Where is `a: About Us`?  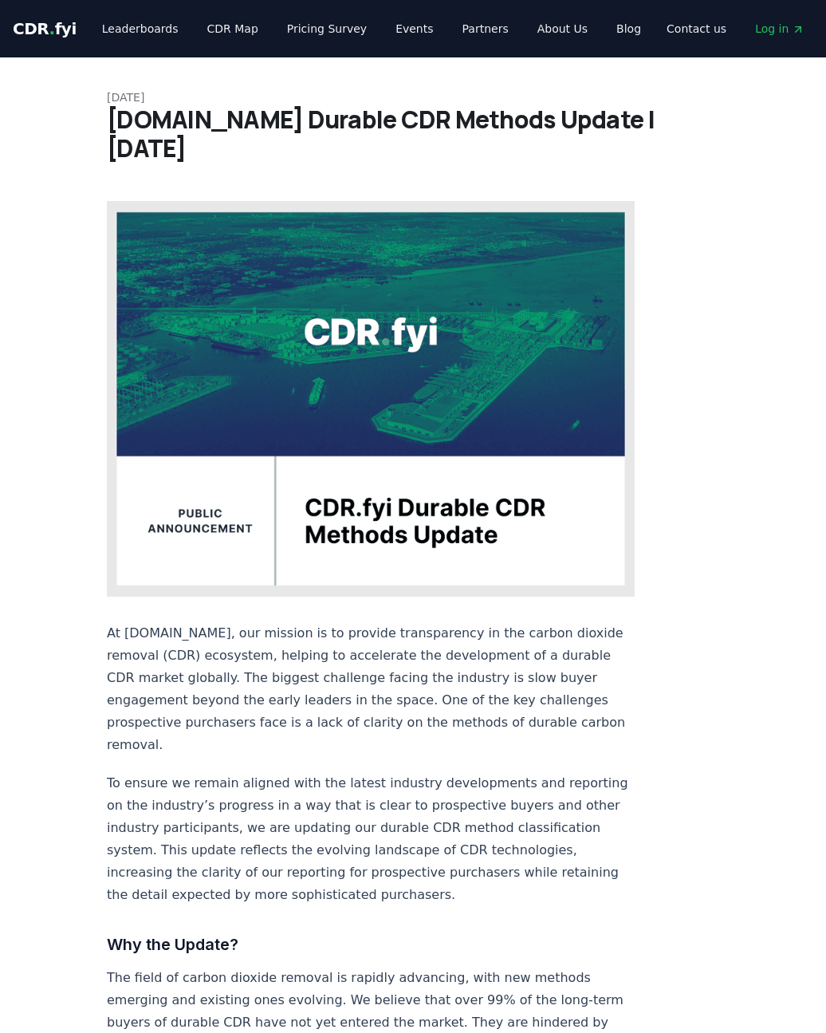
a: About Us is located at coordinates (562, 29).